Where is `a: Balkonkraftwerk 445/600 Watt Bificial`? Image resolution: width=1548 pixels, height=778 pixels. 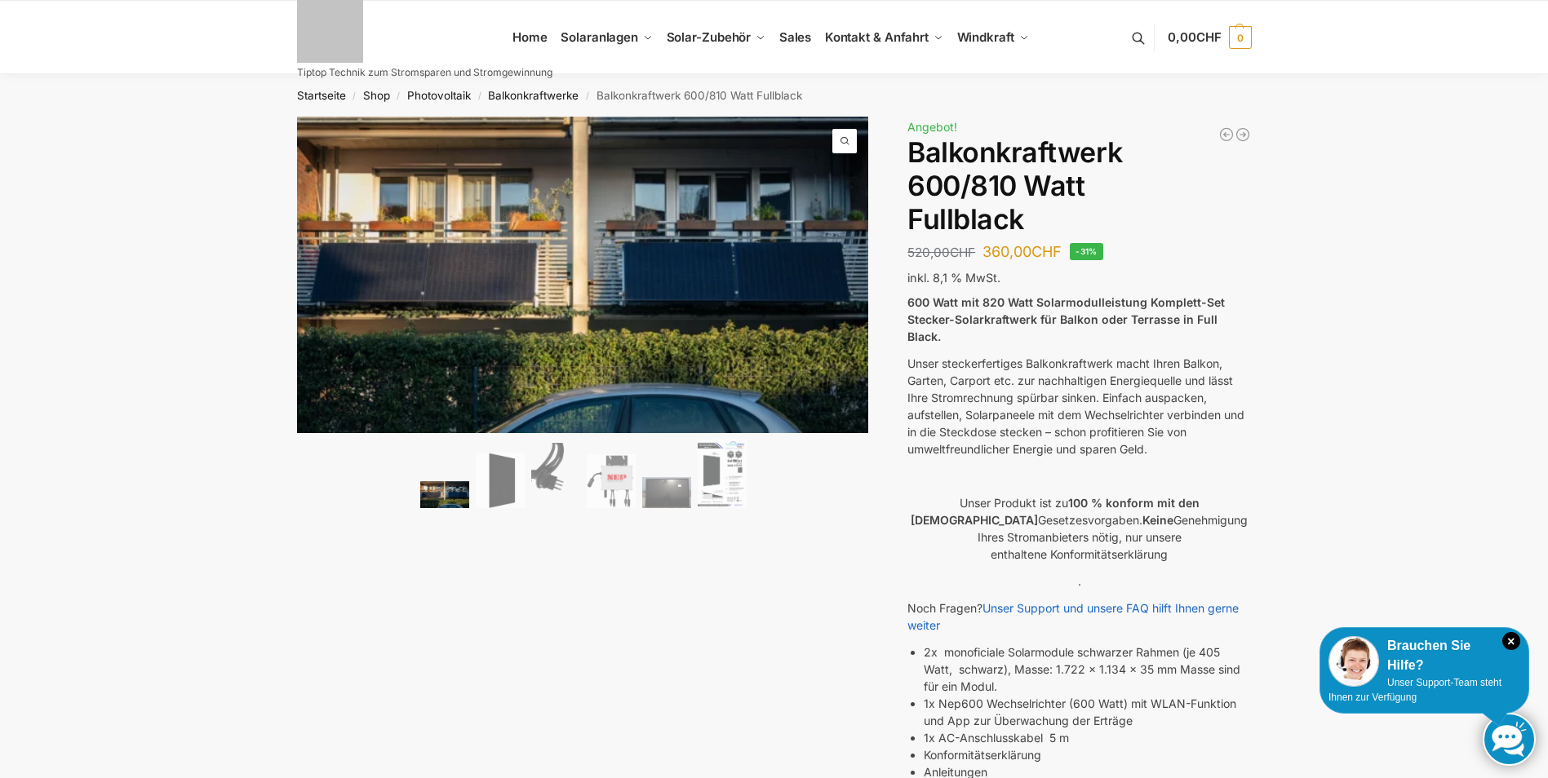
a: Balkonkraftwerk 445/600 Watt Bificial is located at coordinates (1226, 135).